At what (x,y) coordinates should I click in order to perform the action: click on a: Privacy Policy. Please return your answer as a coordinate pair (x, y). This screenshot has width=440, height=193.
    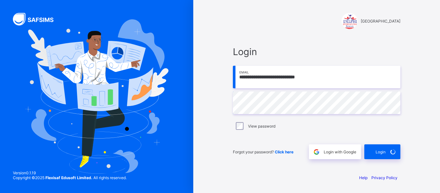
    Looking at the image, I should click on (385, 178).